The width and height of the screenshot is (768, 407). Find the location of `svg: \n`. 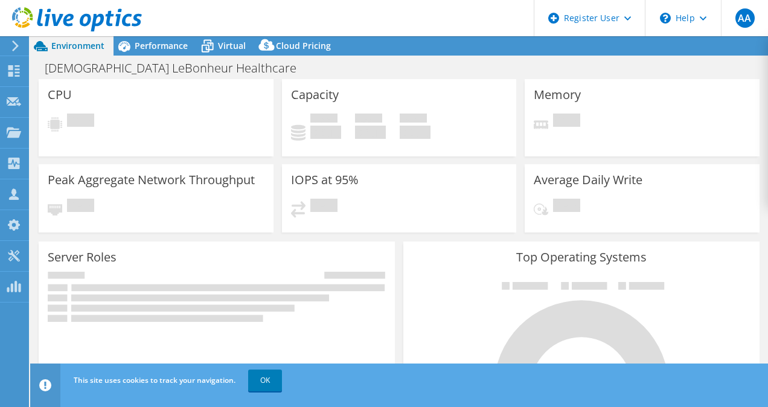

svg: \n is located at coordinates (665, 18).